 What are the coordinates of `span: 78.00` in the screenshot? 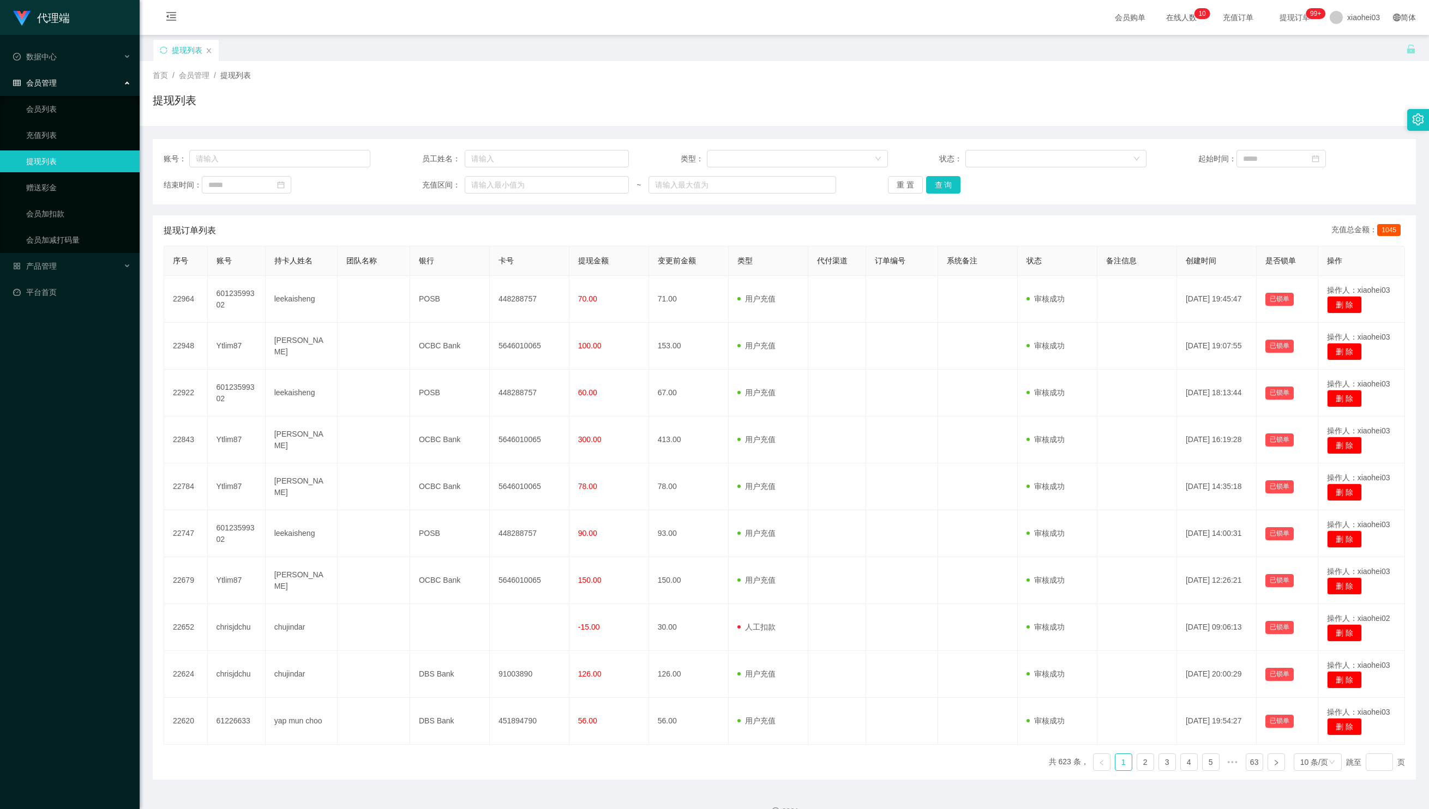 It's located at (587, 486).